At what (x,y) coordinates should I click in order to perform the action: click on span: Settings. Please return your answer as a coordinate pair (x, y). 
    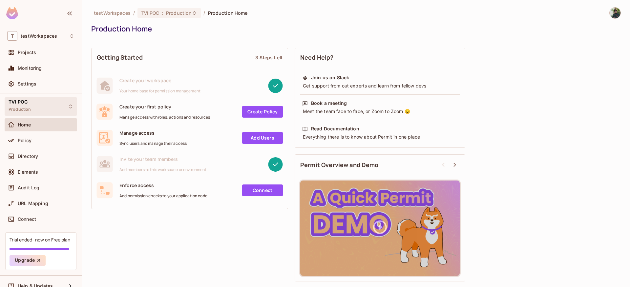
    Looking at the image, I should click on (27, 84).